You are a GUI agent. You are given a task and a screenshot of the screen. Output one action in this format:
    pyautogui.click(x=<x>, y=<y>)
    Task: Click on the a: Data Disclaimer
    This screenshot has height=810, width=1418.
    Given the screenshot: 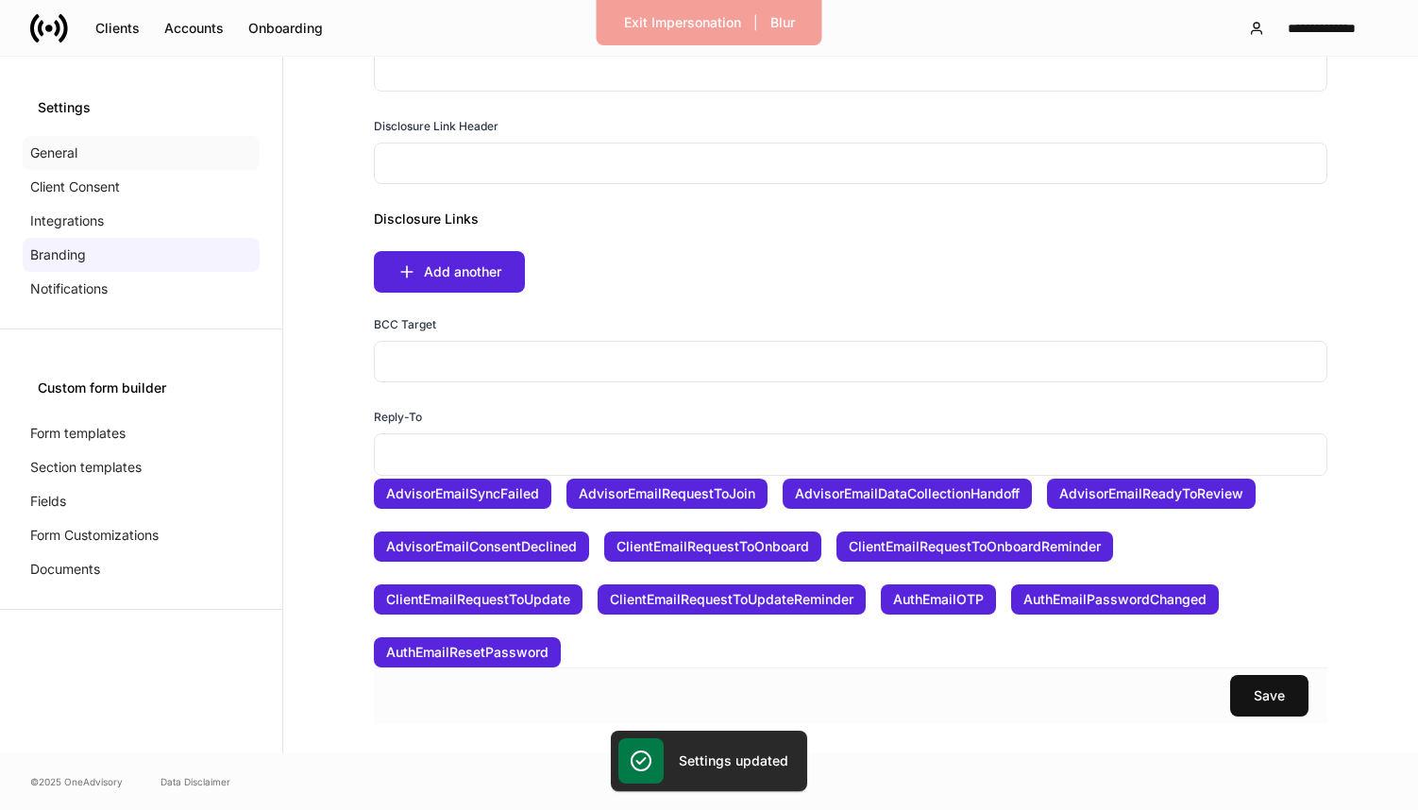 What is the action you would take?
    pyautogui.click(x=195, y=782)
    